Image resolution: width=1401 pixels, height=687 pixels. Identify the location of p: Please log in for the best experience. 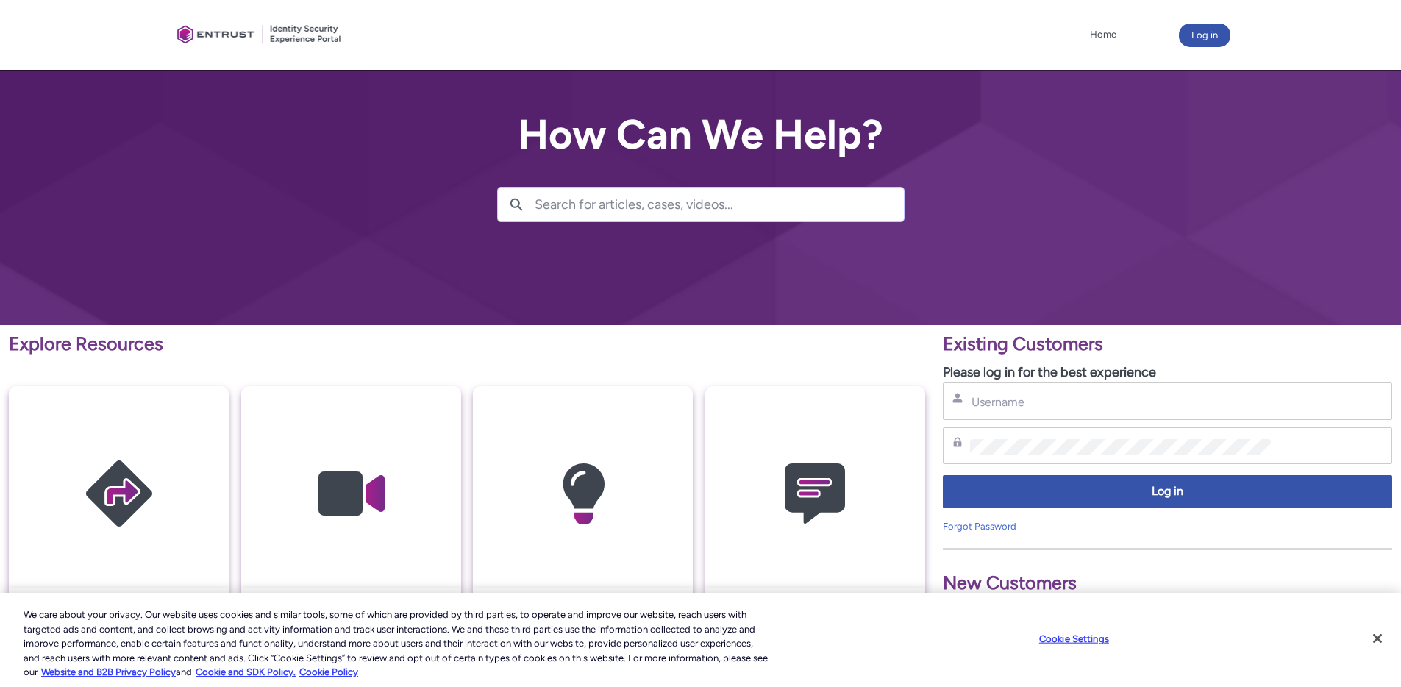
(1167, 372).